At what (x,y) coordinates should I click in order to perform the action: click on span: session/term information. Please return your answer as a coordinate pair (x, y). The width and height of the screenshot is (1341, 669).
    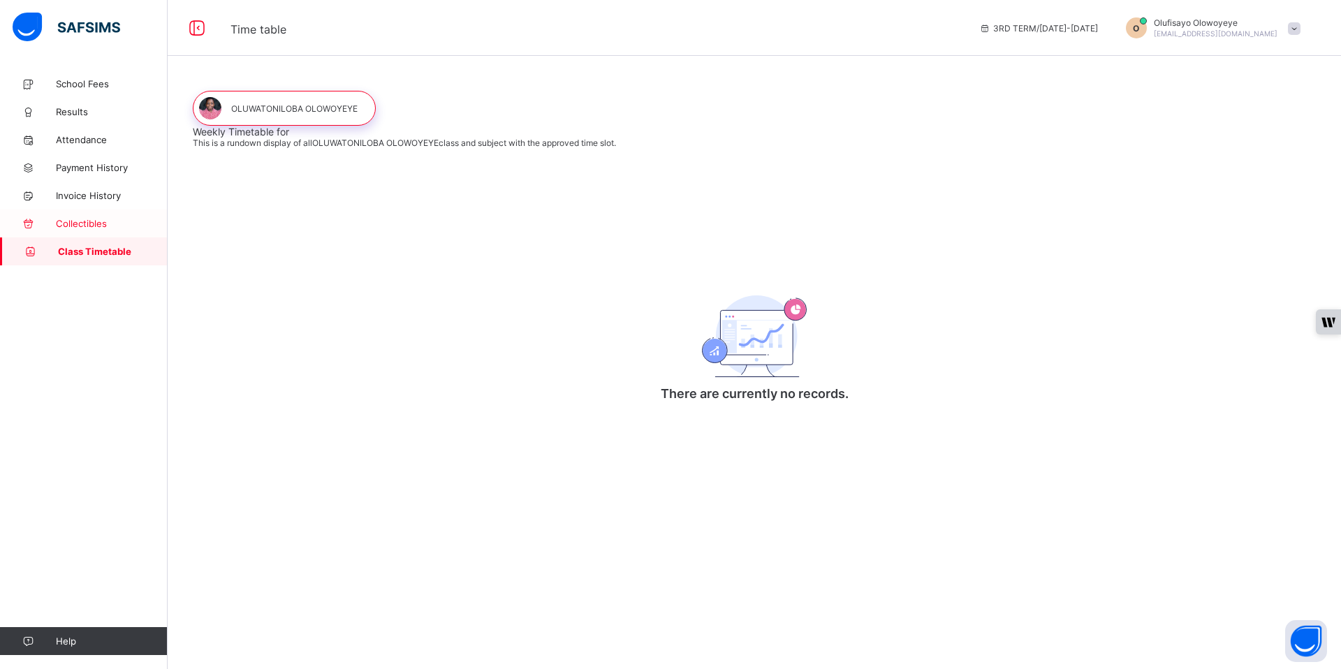
    Looking at the image, I should click on (1038, 28).